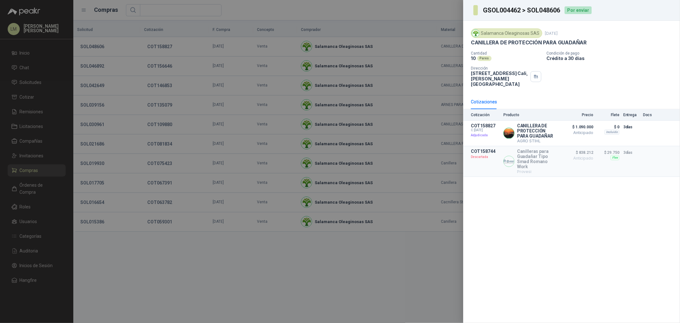 Image resolution: width=680 pixels, height=323 pixels. Describe the element at coordinates (577, 127) in the screenshot. I see `span: $ 1.090.000` at that location.